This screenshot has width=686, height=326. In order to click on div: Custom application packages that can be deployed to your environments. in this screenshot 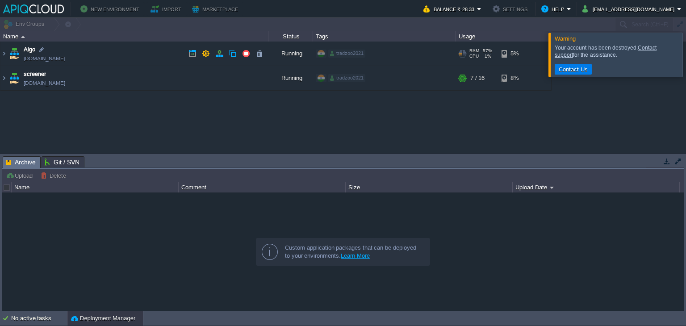, I will do `click(354, 252)`.